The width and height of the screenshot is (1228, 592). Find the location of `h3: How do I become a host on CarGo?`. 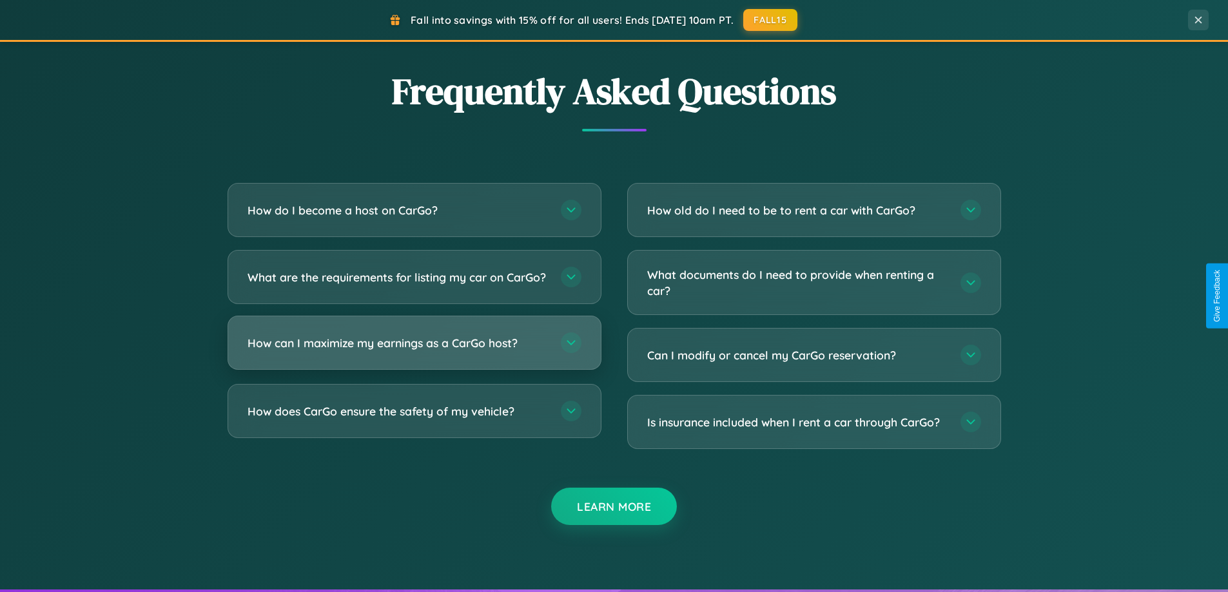

h3: How do I become a host on CarGo? is located at coordinates (398, 210).